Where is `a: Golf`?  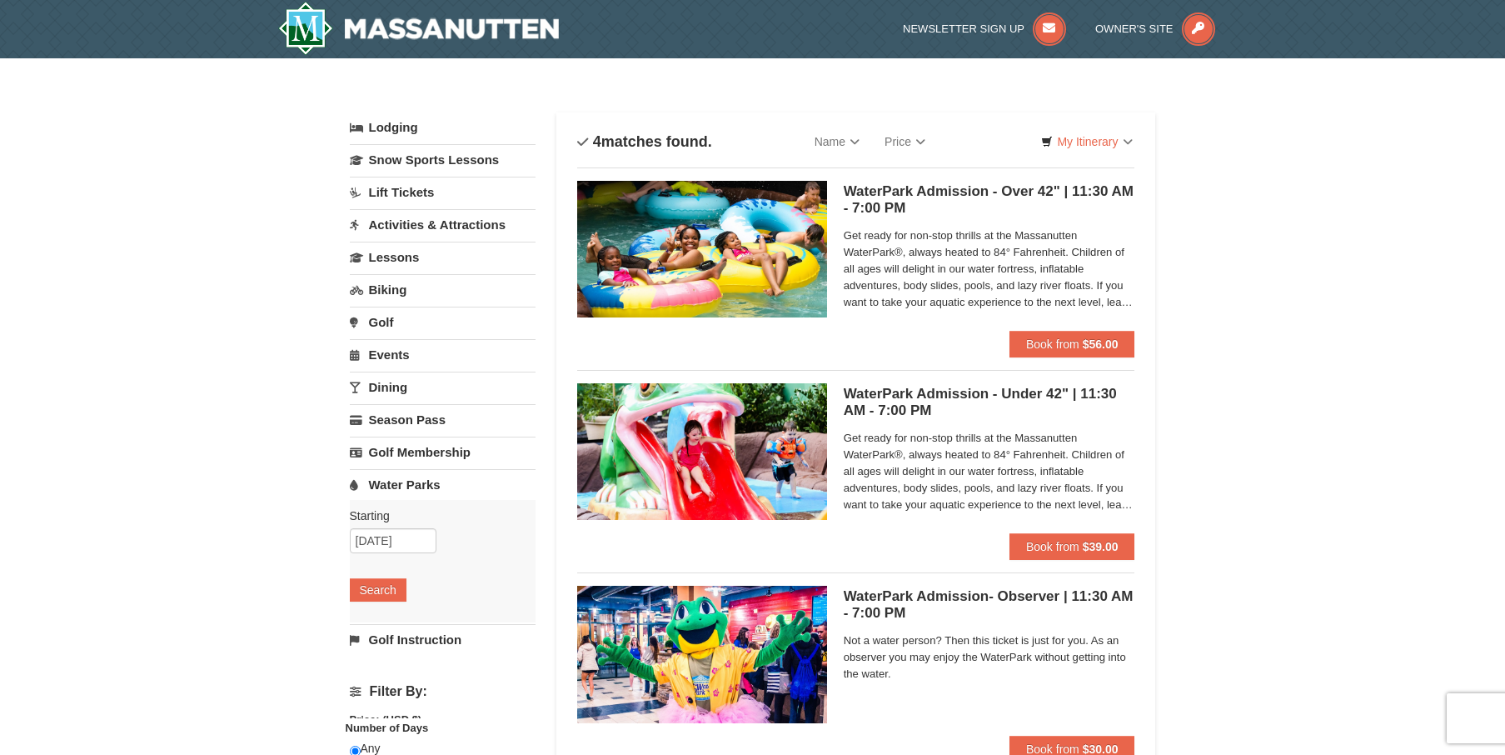
a: Golf is located at coordinates (442, 322).